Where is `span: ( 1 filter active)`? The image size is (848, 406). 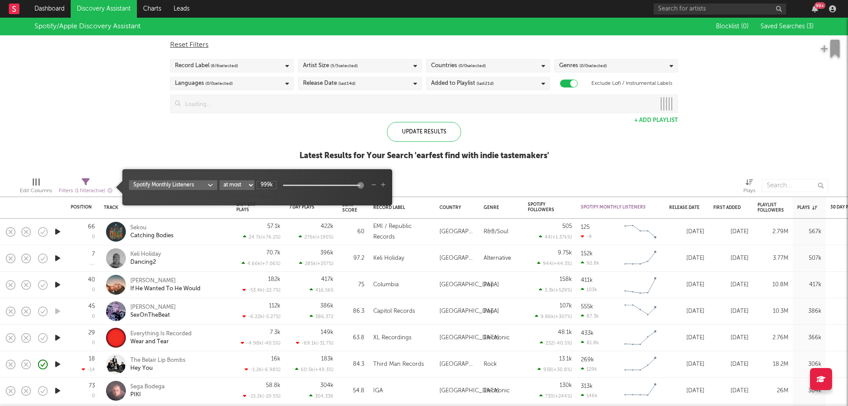 span: ( 1 filter active) is located at coordinates (90, 191).